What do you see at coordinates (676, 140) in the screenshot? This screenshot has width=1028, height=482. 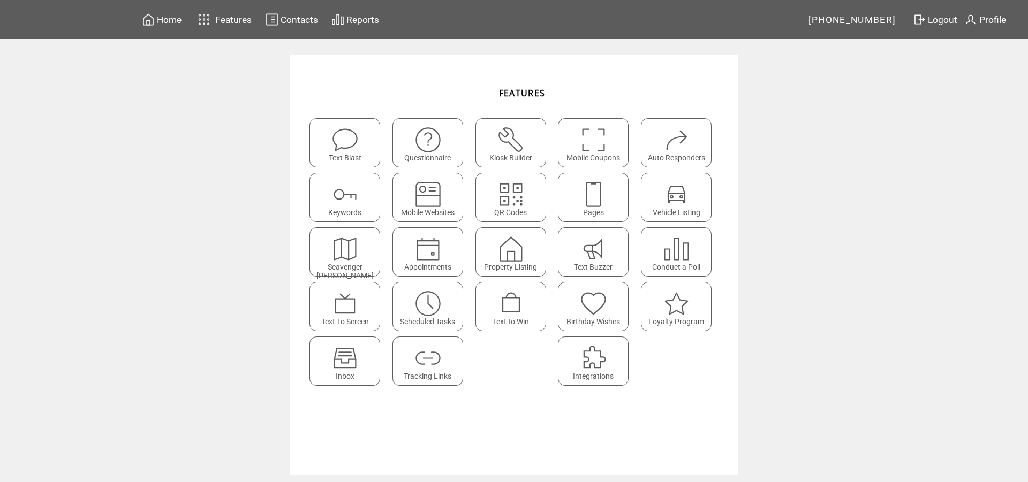 I see `img: auto-responders.svg` at bounding box center [676, 140].